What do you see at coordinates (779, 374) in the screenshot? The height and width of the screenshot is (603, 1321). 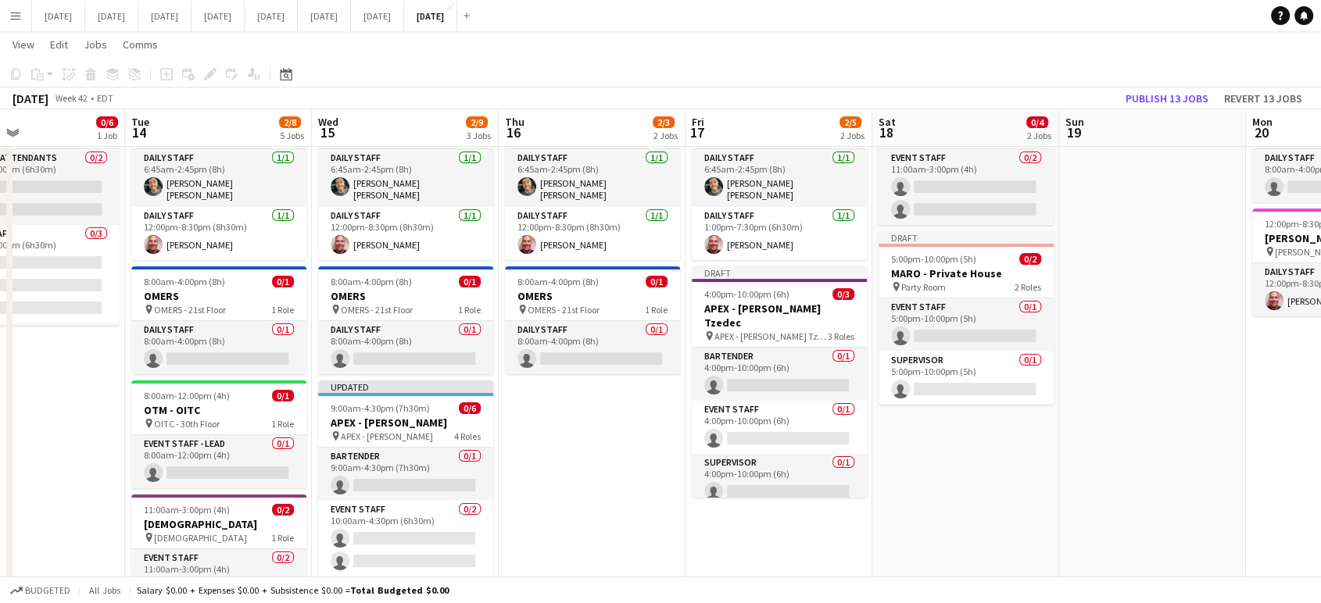 I see `app-card-role: Bartender0/14:00pm-10:00pm (6h)` at bounding box center [779, 374].